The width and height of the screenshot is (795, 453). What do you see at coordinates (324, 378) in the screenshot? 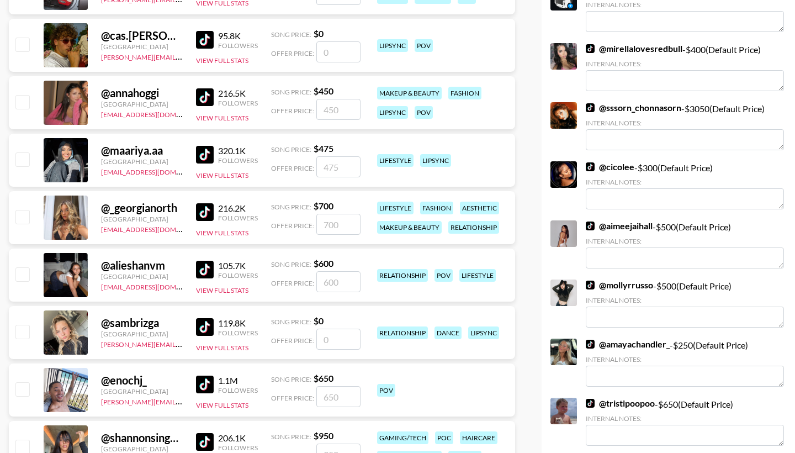
I see `strong: $ 650` at bounding box center [324, 378].